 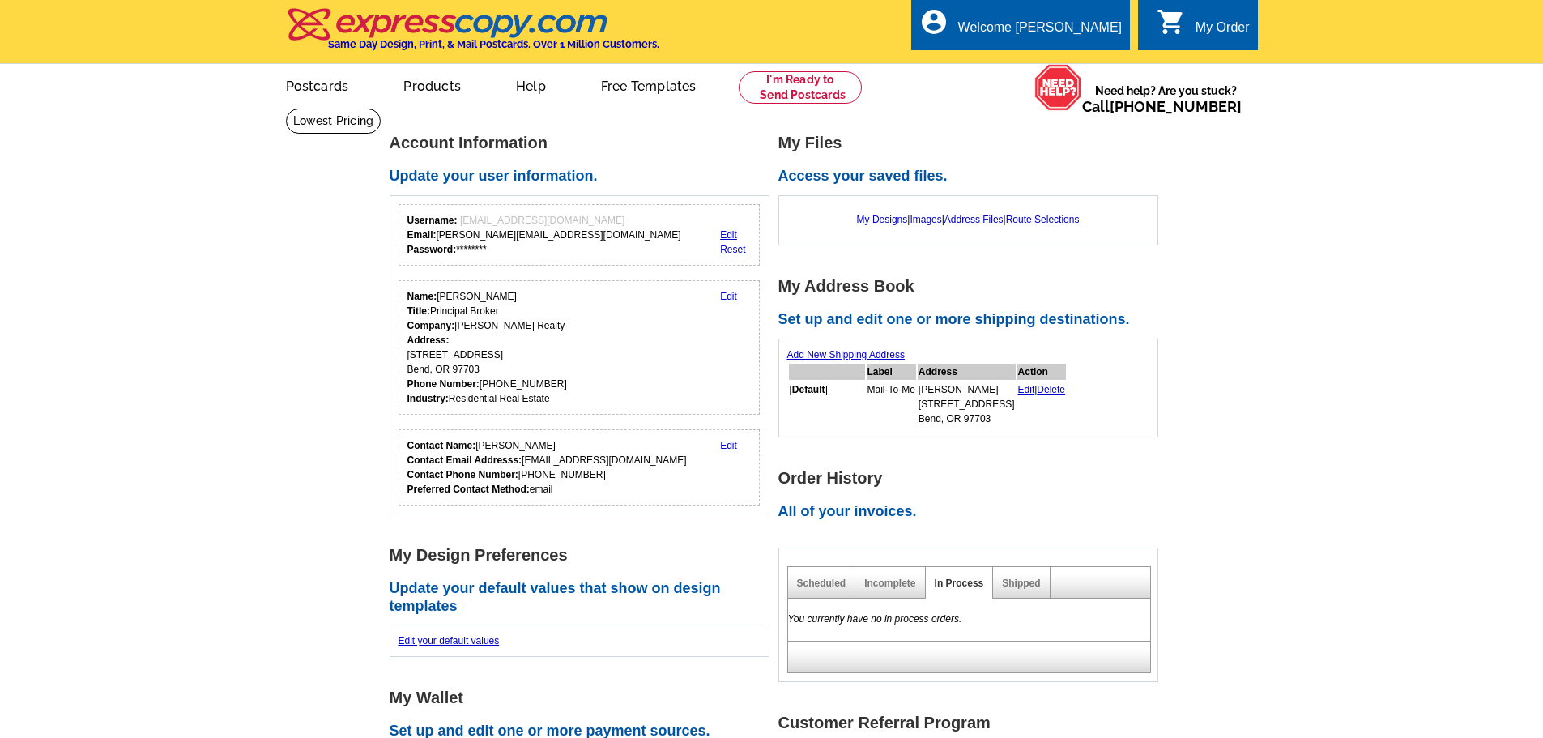 What do you see at coordinates (809, 390) in the screenshot?
I see `b: Default` at bounding box center [809, 390].